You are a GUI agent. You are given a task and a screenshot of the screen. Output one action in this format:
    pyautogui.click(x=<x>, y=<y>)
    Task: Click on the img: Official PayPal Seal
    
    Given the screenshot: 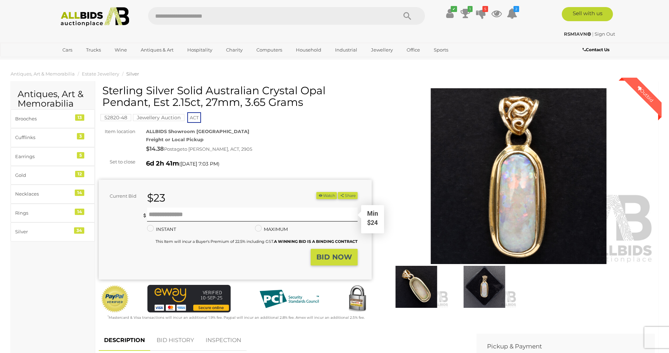 What is the action you would take?
    pyautogui.click(x=115, y=299)
    